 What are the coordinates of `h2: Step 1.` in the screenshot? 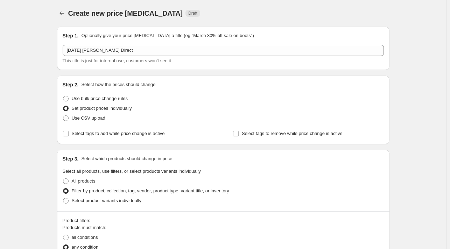 It's located at (71, 36).